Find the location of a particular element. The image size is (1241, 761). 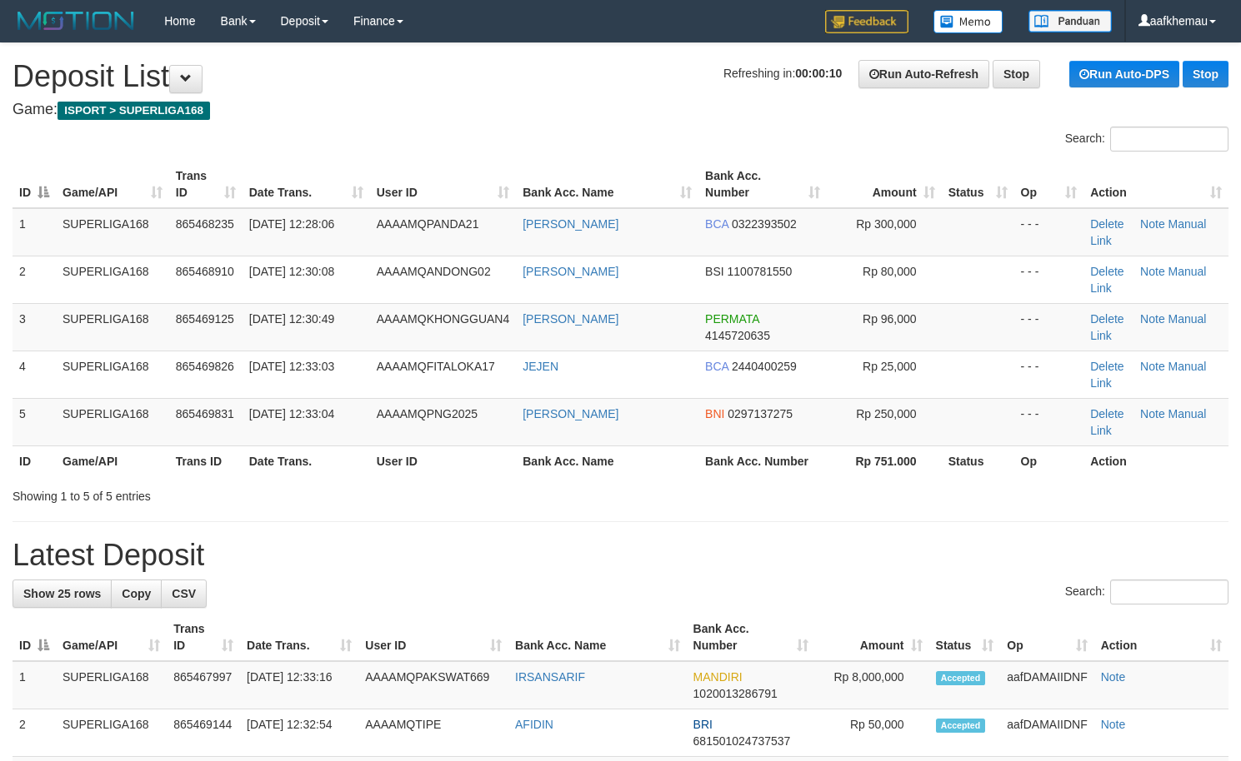

td: AAAAMQPAKSWAT669 is located at coordinates (433, 686).